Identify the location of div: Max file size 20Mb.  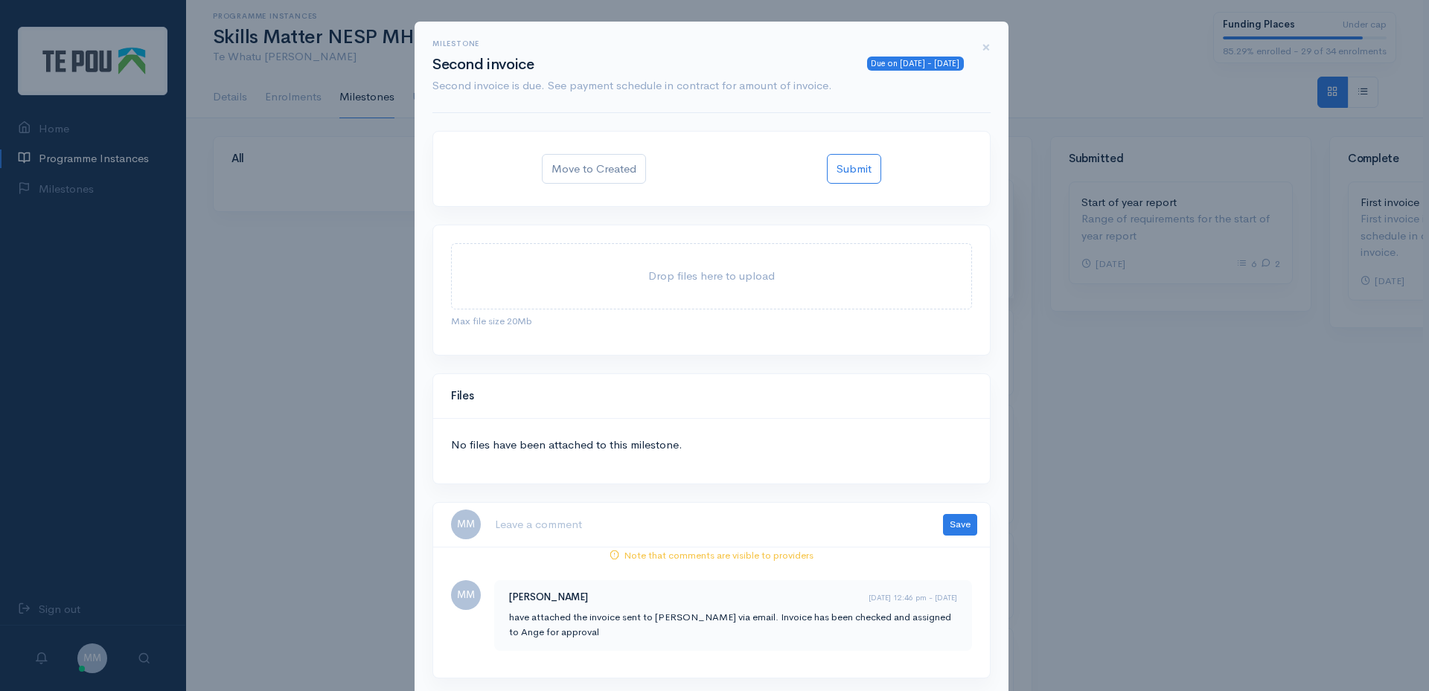
(711, 319).